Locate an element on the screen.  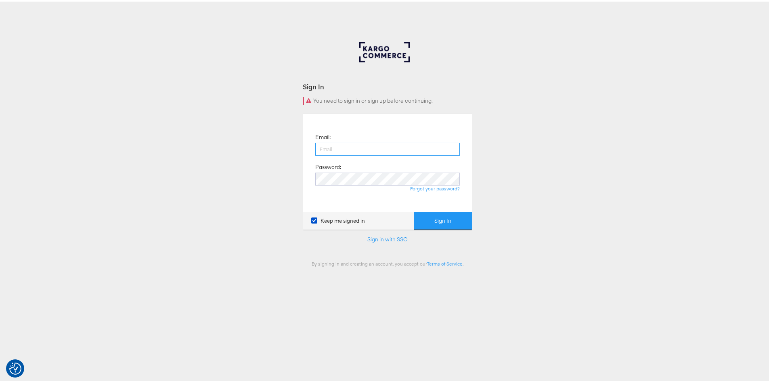
label: Email: is located at coordinates (323, 135).